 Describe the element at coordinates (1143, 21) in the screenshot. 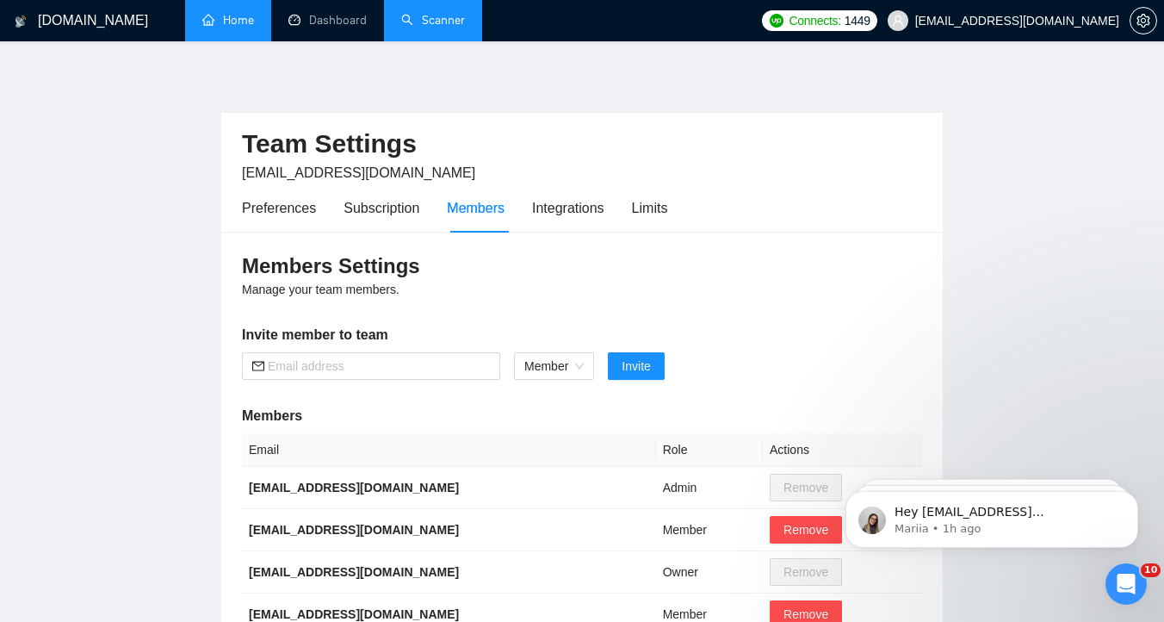

I see `button: setting` at that location.